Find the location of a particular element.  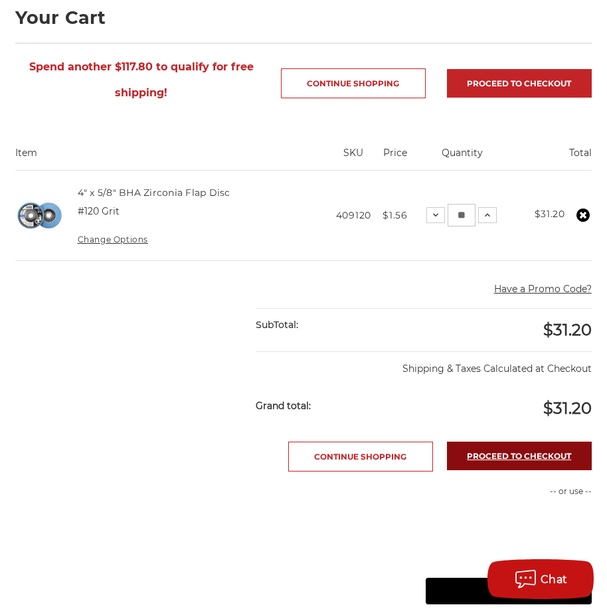

span: 409120 is located at coordinates (353, 215).